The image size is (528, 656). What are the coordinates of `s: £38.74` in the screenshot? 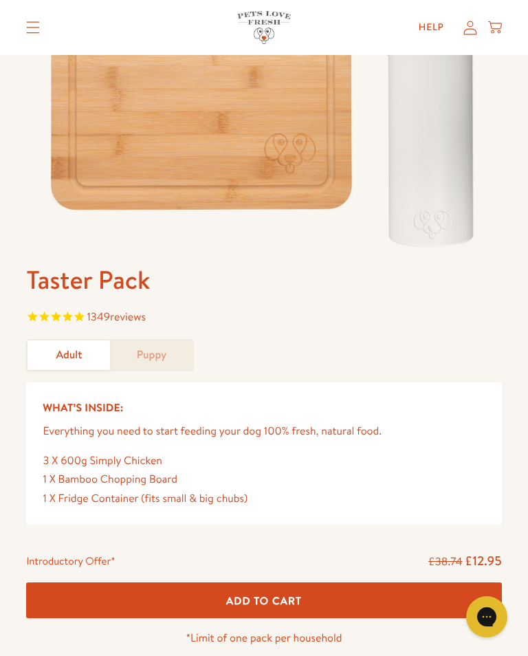 It's located at (445, 562).